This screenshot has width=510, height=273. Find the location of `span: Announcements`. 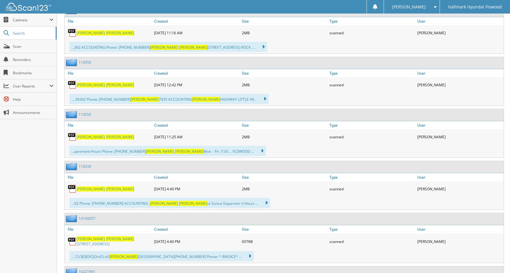

span: Announcements is located at coordinates (33, 113).